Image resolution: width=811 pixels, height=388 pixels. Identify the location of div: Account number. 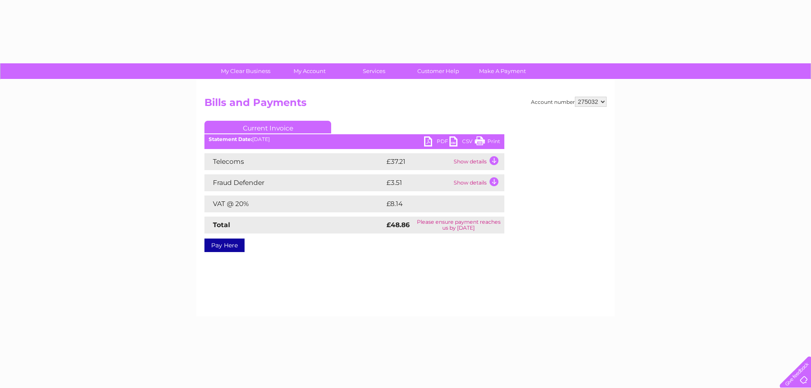
(568, 102).